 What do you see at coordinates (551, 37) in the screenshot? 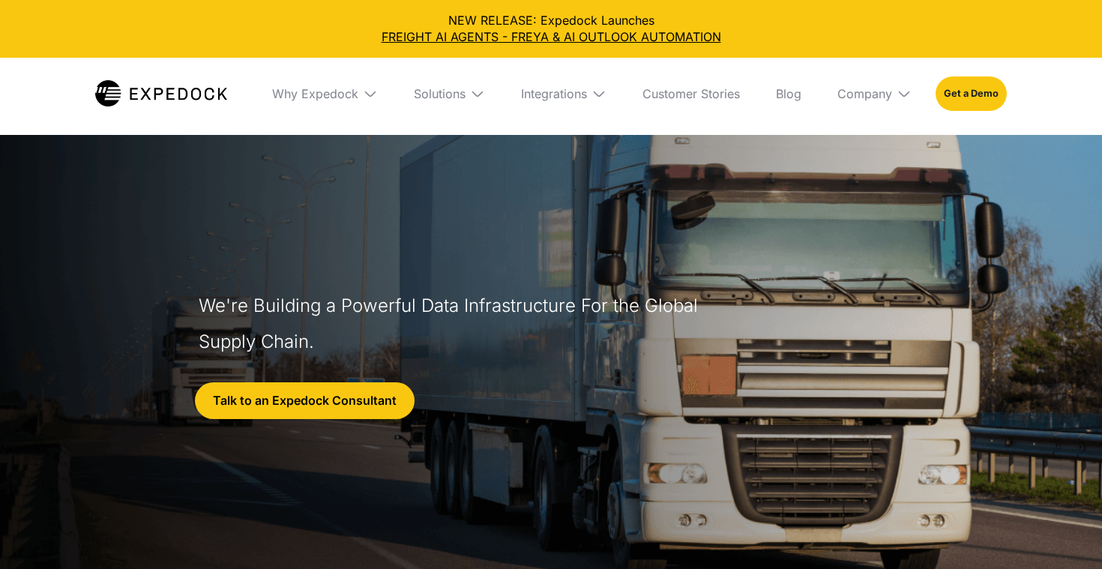
I see `a: FREIGHT AI AGENTS - FREYA & AI OUTLOOK AUTOMATION` at bounding box center [551, 37].